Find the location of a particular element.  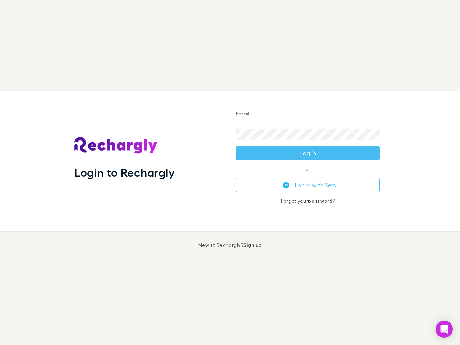

button: Log in with Xero is located at coordinates (308, 185).